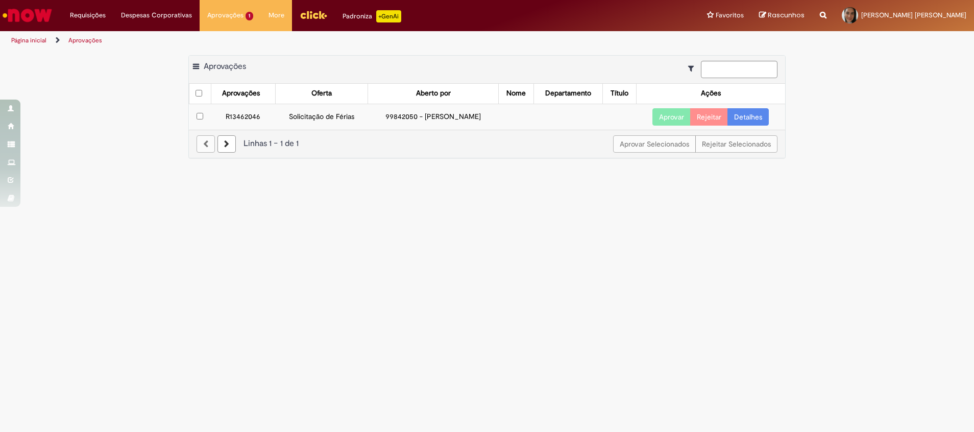  Describe the element at coordinates (276, 15) in the screenshot. I see `span: More` at that location.